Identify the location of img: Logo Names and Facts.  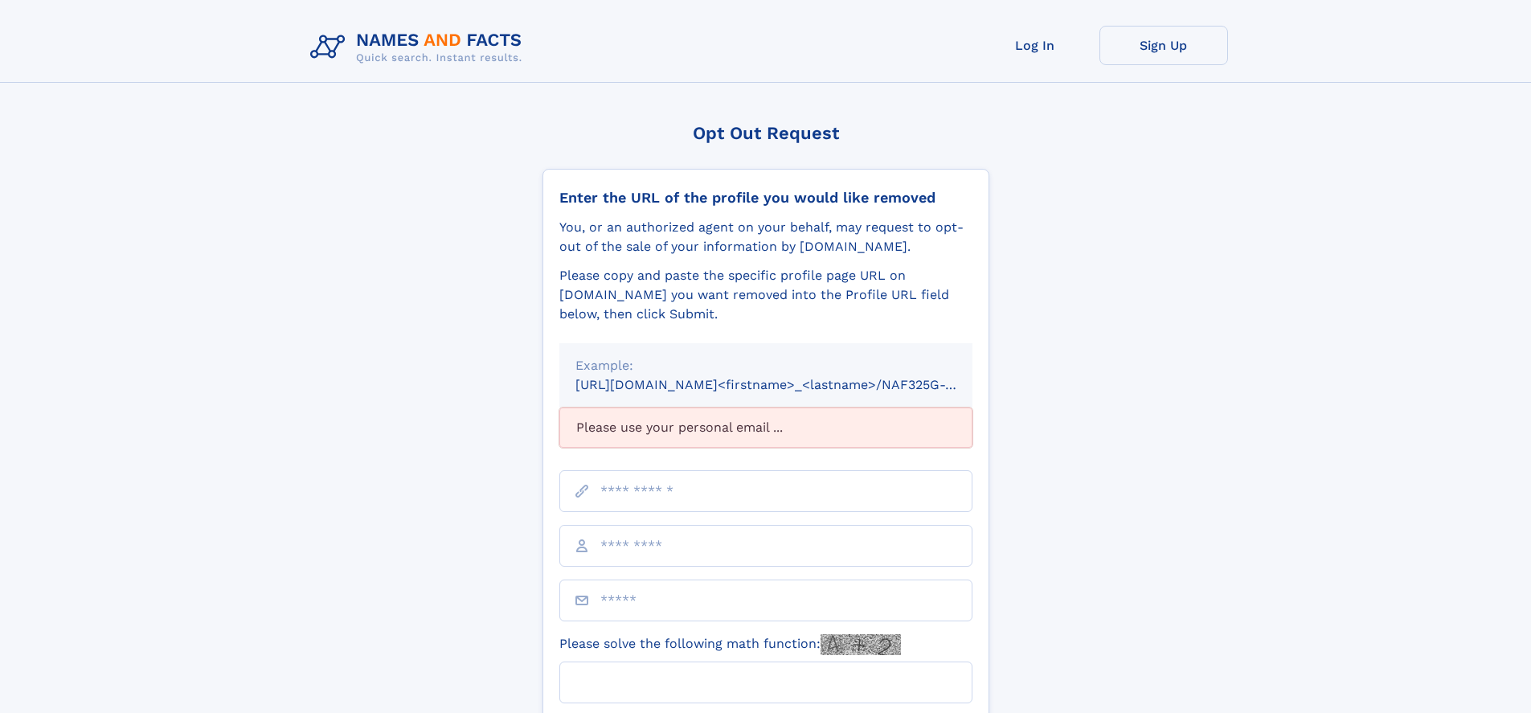
(419, 47).